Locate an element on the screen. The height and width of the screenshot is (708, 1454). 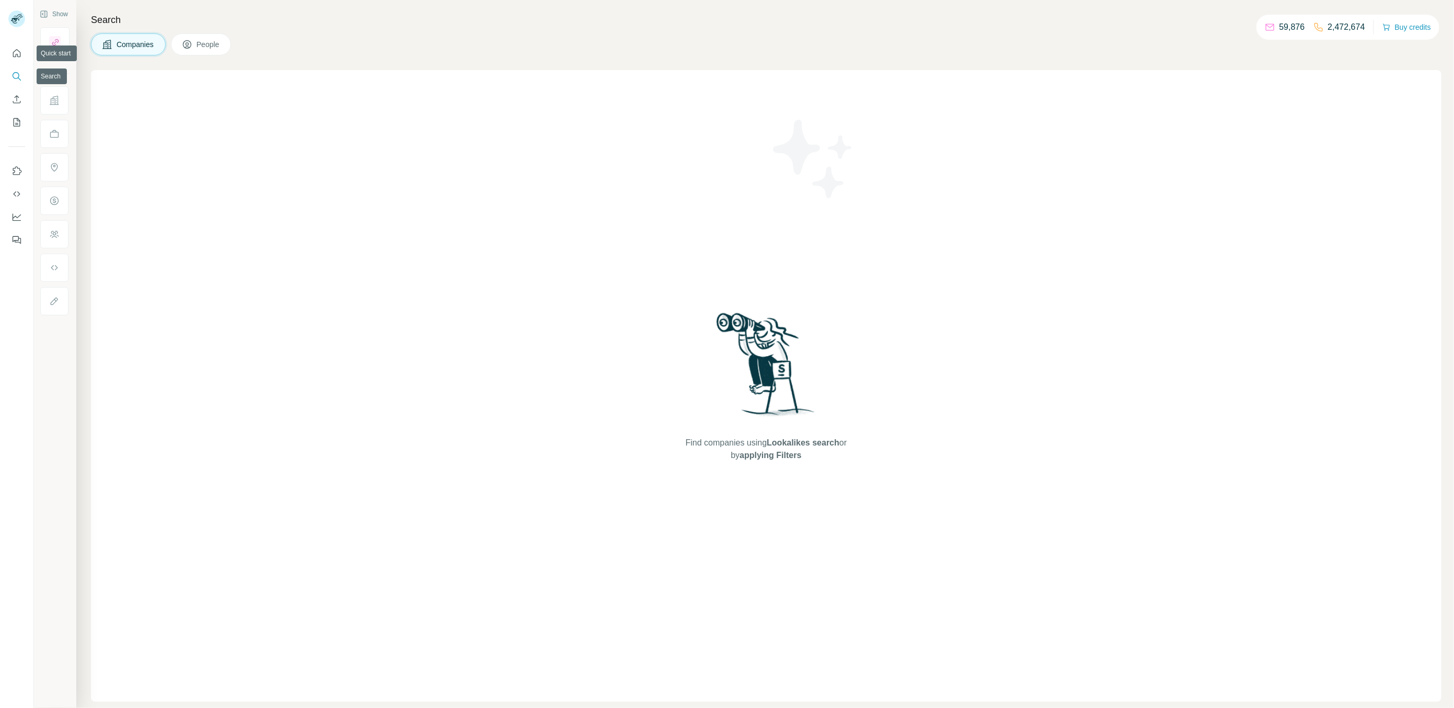
button: Buy credits is located at coordinates (1407, 27).